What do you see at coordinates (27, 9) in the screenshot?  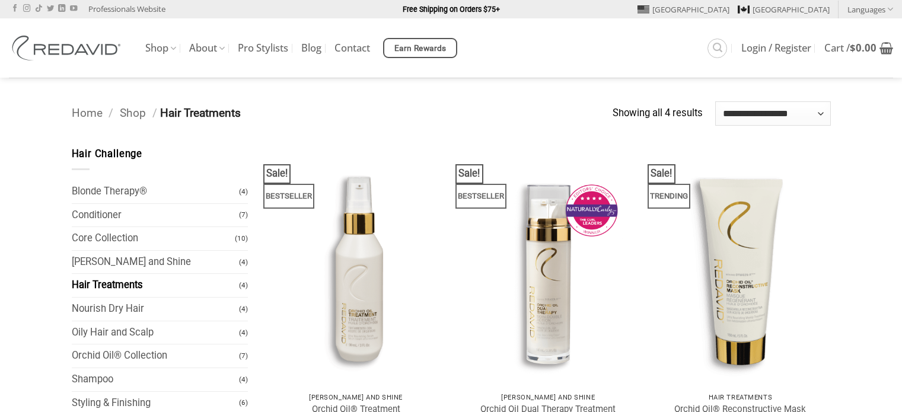 I see `a: Follow on Instagram` at bounding box center [27, 9].